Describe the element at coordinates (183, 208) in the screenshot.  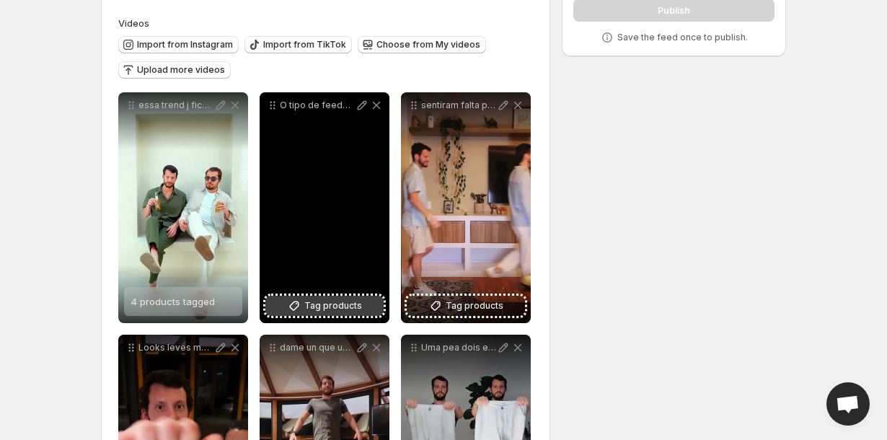
I see `div: essa trend j ficou meio passada talvez mas a gente amou gravar ela e isso o que importa n no meio...` at that location.